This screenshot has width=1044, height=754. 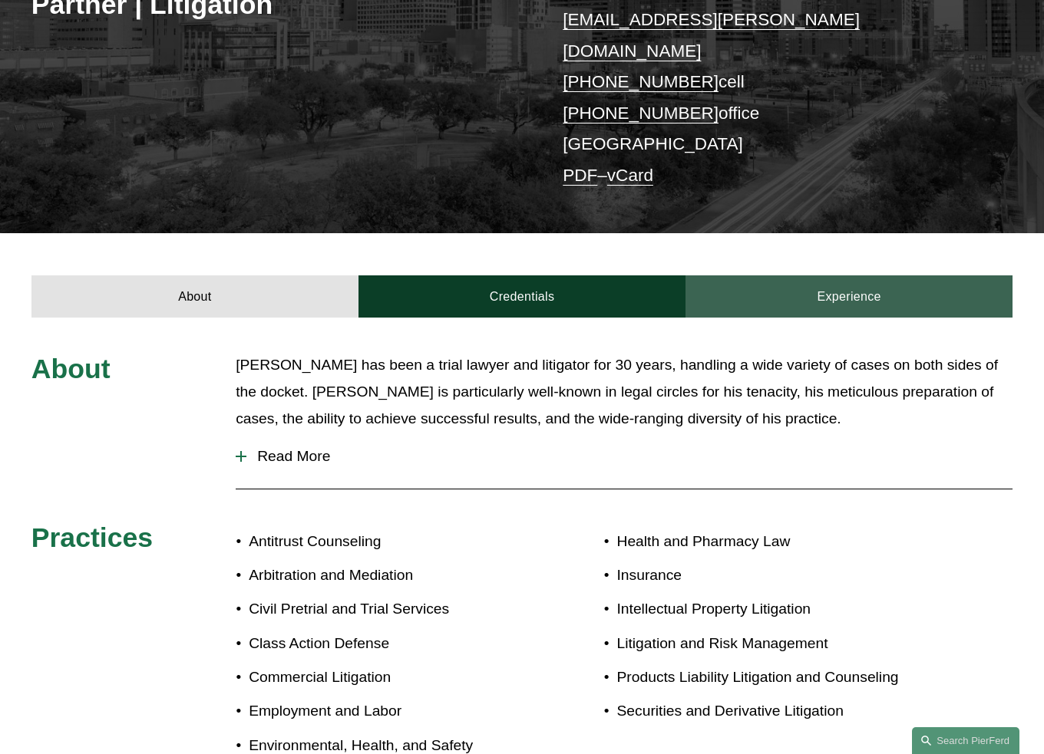 I want to click on p: Insurance, so click(x=774, y=576).